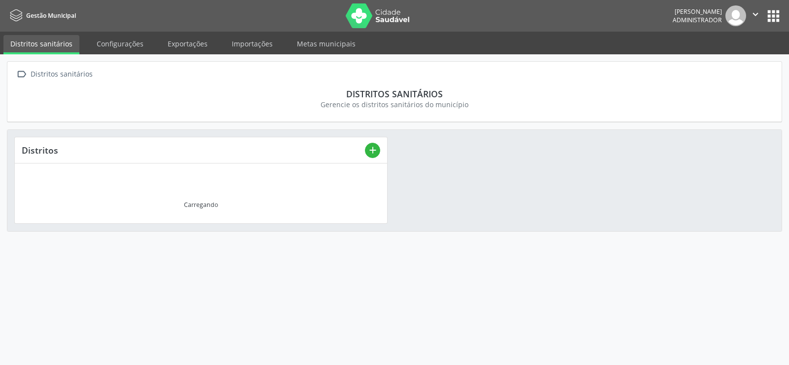 Image resolution: width=789 pixels, height=365 pixels. Describe the element at coordinates (120, 43) in the screenshot. I see `a: Configurações` at that location.